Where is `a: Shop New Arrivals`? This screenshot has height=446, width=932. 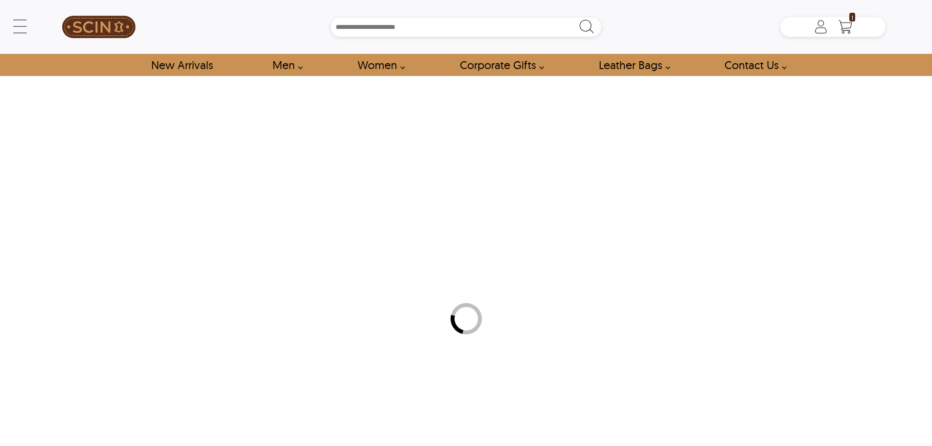 a: Shop New Arrivals is located at coordinates (182, 65).